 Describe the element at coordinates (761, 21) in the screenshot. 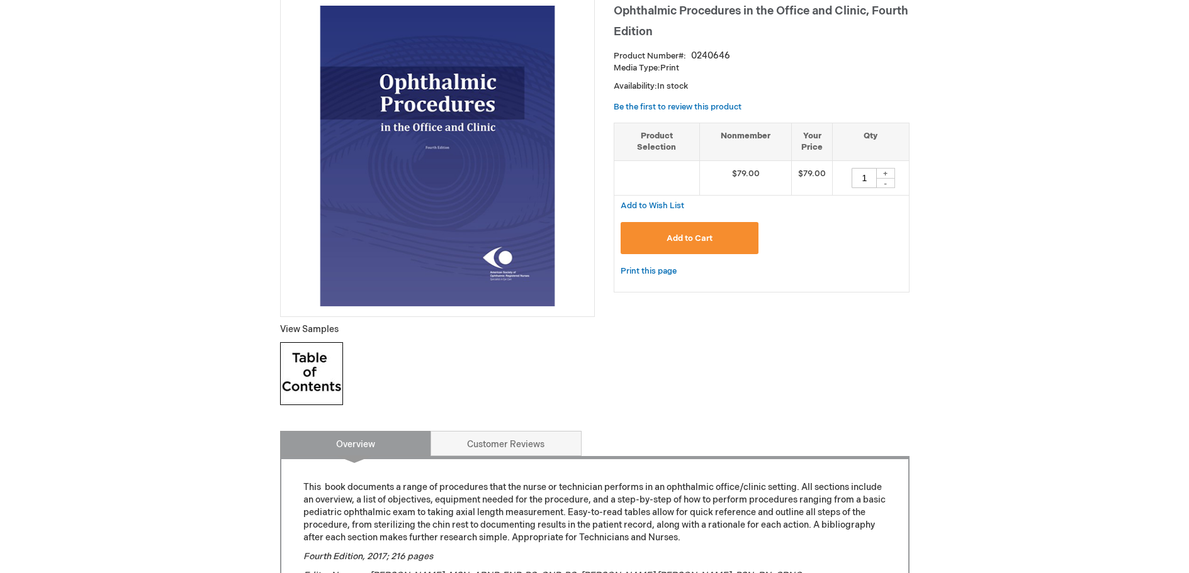

I see `span: Ophthalmic Procedures in the Office and Clinic, Fourth Edition` at that location.